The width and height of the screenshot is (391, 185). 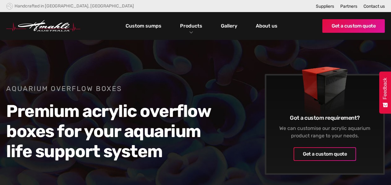 What do you see at coordinates (349, 6) in the screenshot?
I see `a: Partners` at bounding box center [349, 6].